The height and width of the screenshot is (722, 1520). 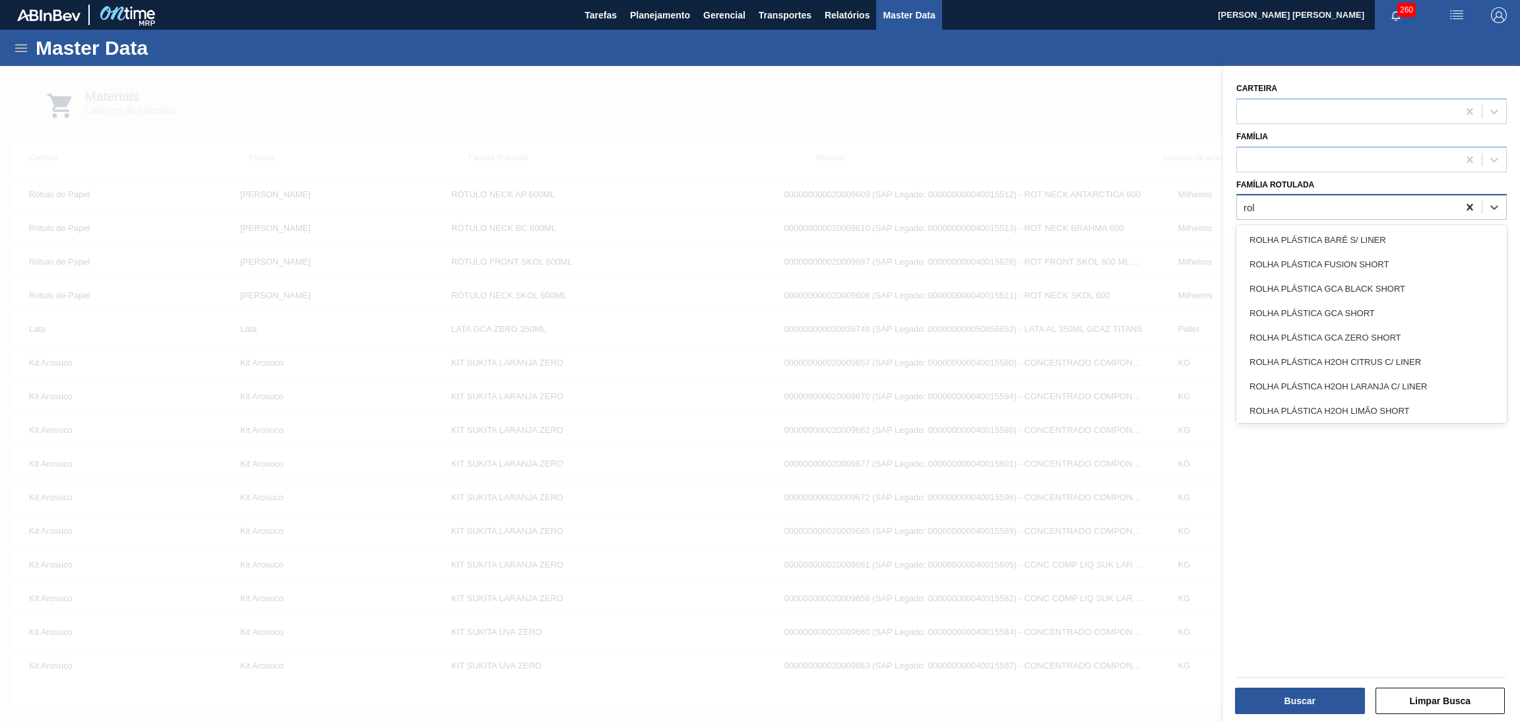 What do you see at coordinates (1406, 10) in the screenshot?
I see `span: 260` at bounding box center [1406, 10].